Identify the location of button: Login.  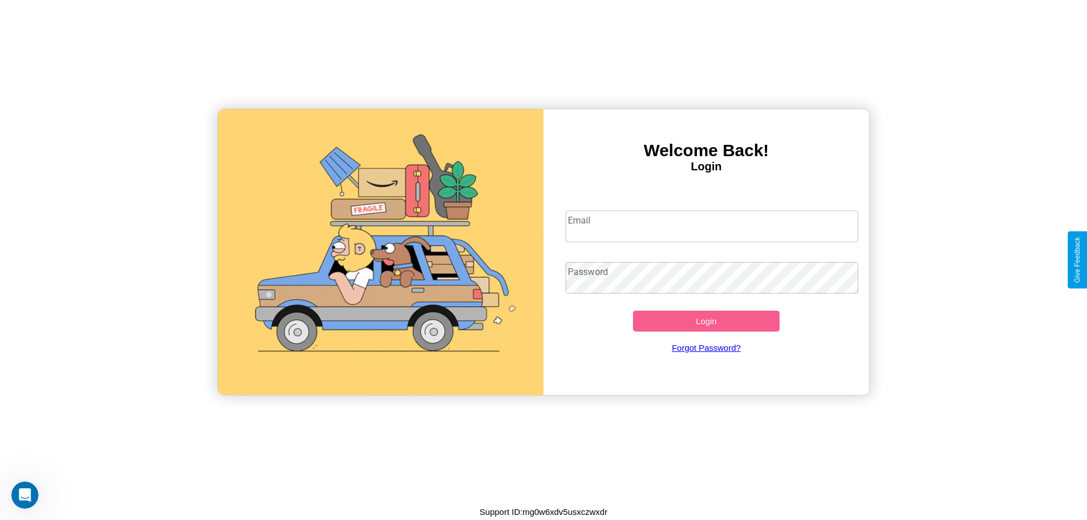
(706, 321).